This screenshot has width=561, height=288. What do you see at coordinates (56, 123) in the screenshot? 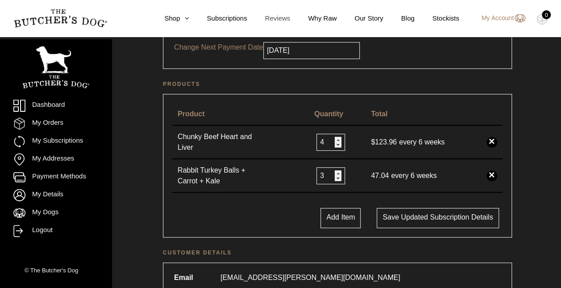
I see `a: My Orders` at bounding box center [56, 123].